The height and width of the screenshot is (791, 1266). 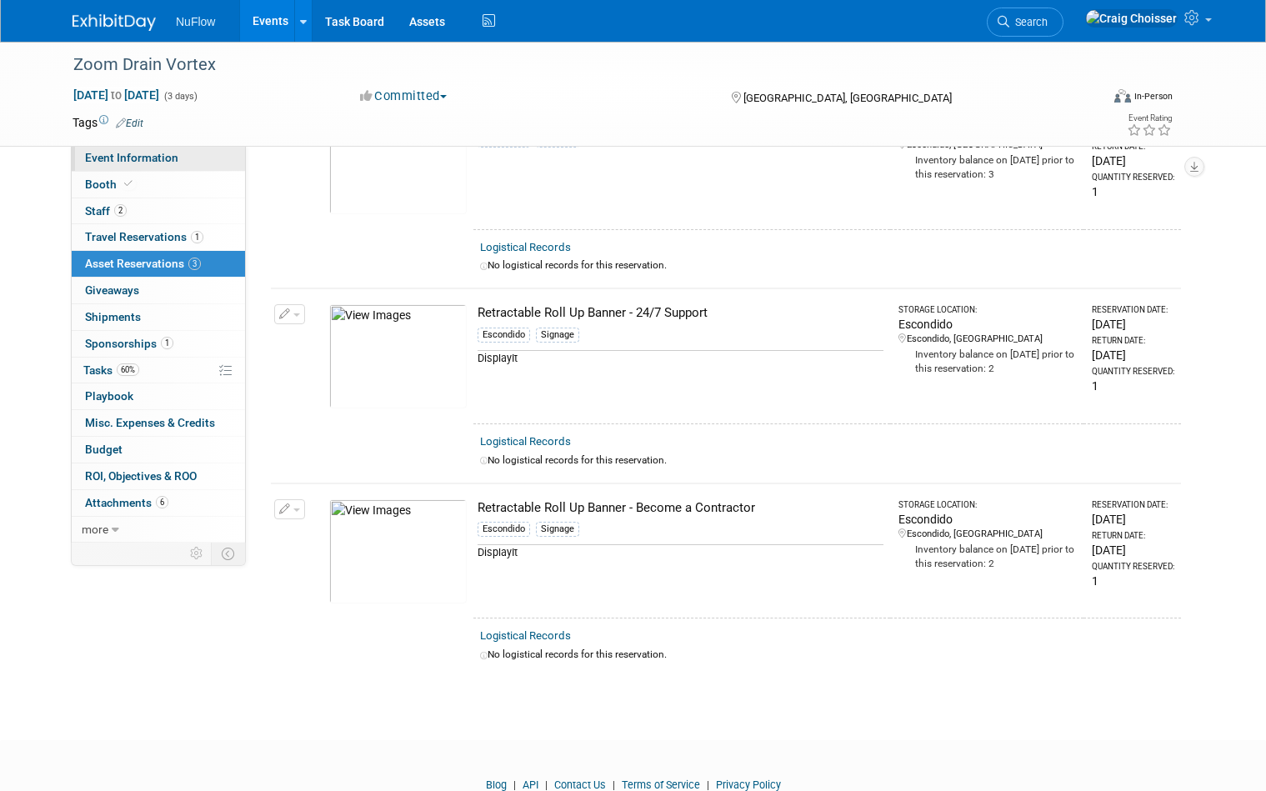 I want to click on a: API, so click(x=530, y=784).